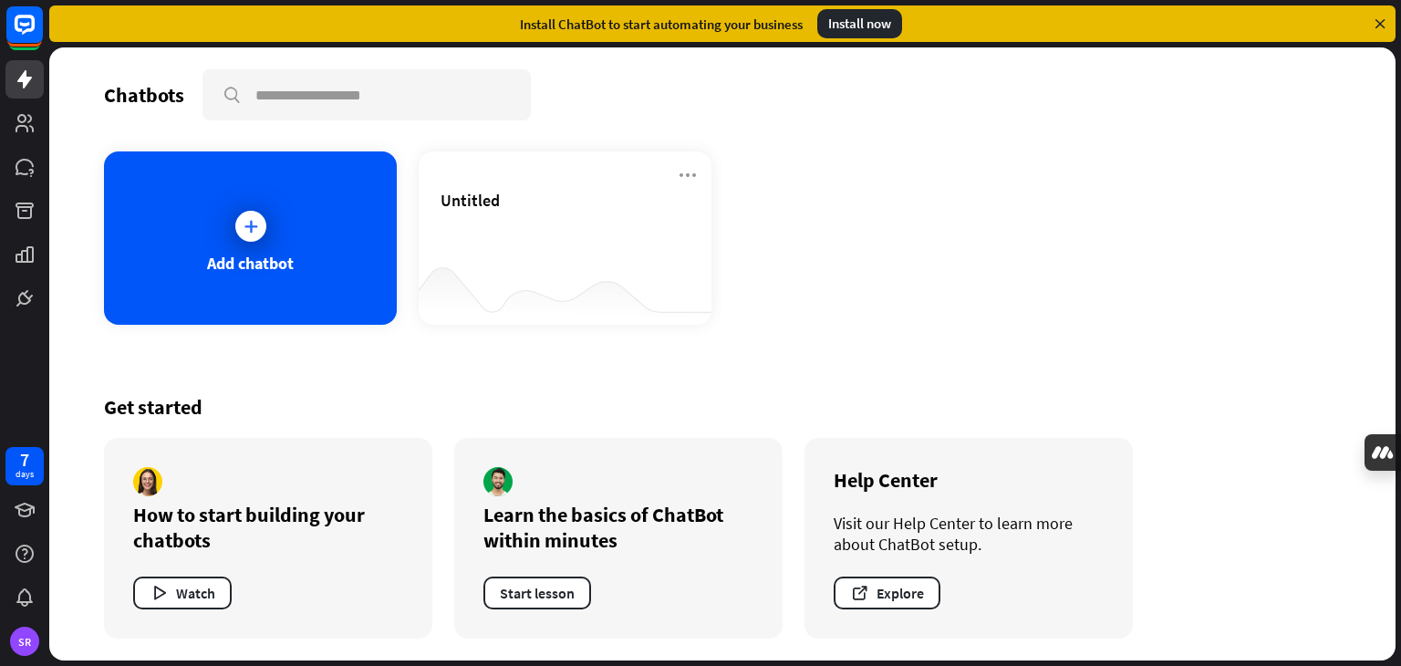  Describe the element at coordinates (25, 641) in the screenshot. I see `div: SR` at that location.